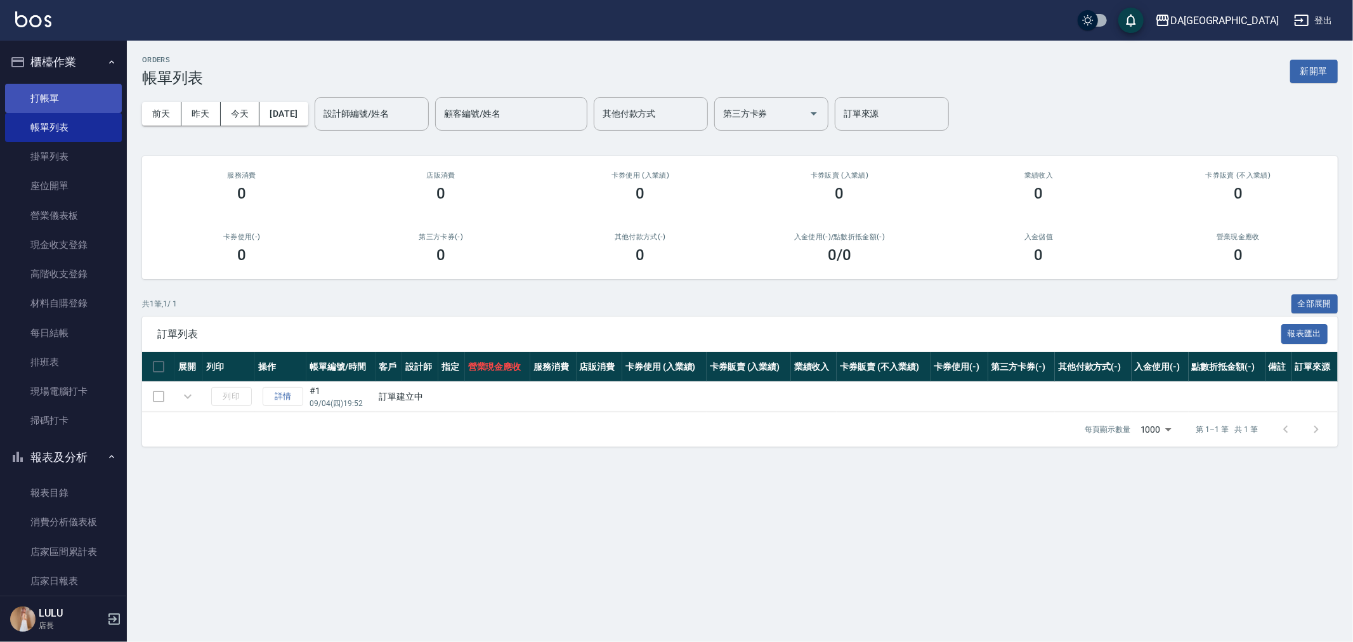 Image resolution: width=1353 pixels, height=642 pixels. I want to click on button: 昨天, so click(201, 114).